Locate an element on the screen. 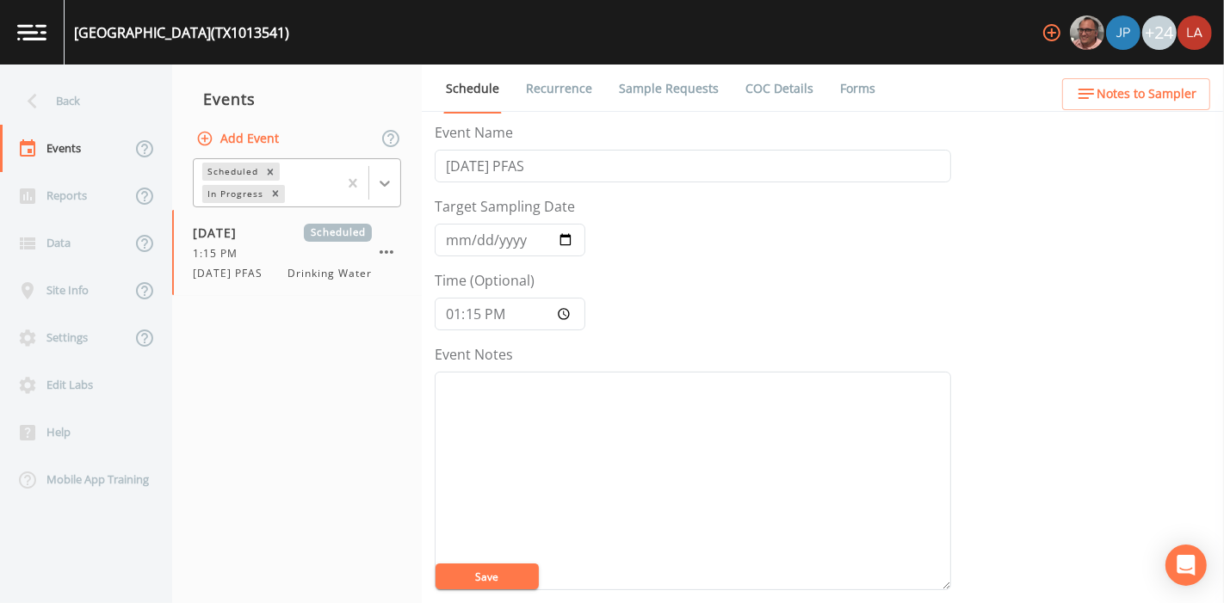  div: Scheduled is located at coordinates (231, 171).